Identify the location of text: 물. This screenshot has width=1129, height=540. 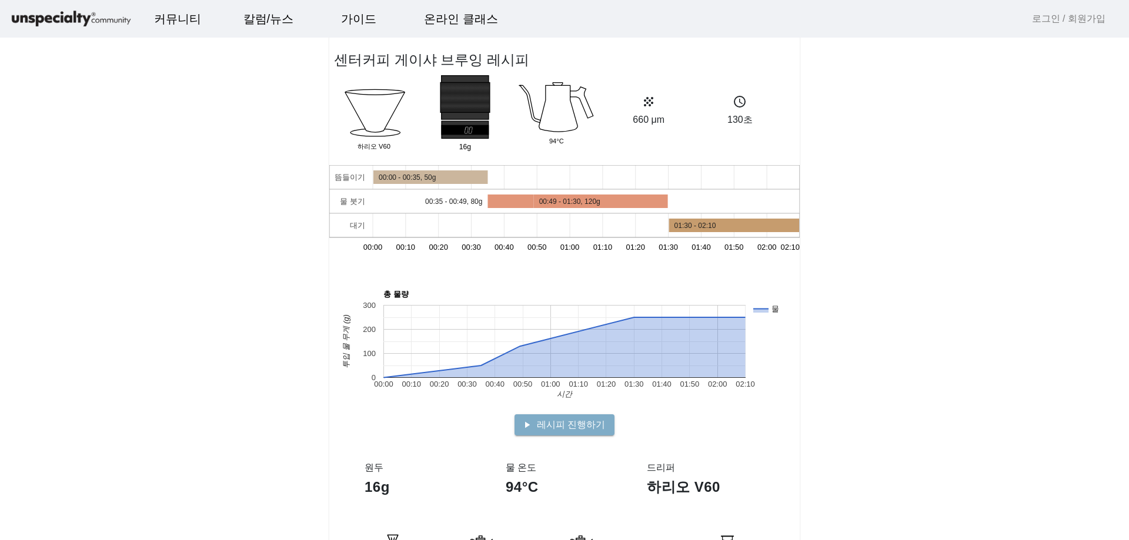
(775, 309).